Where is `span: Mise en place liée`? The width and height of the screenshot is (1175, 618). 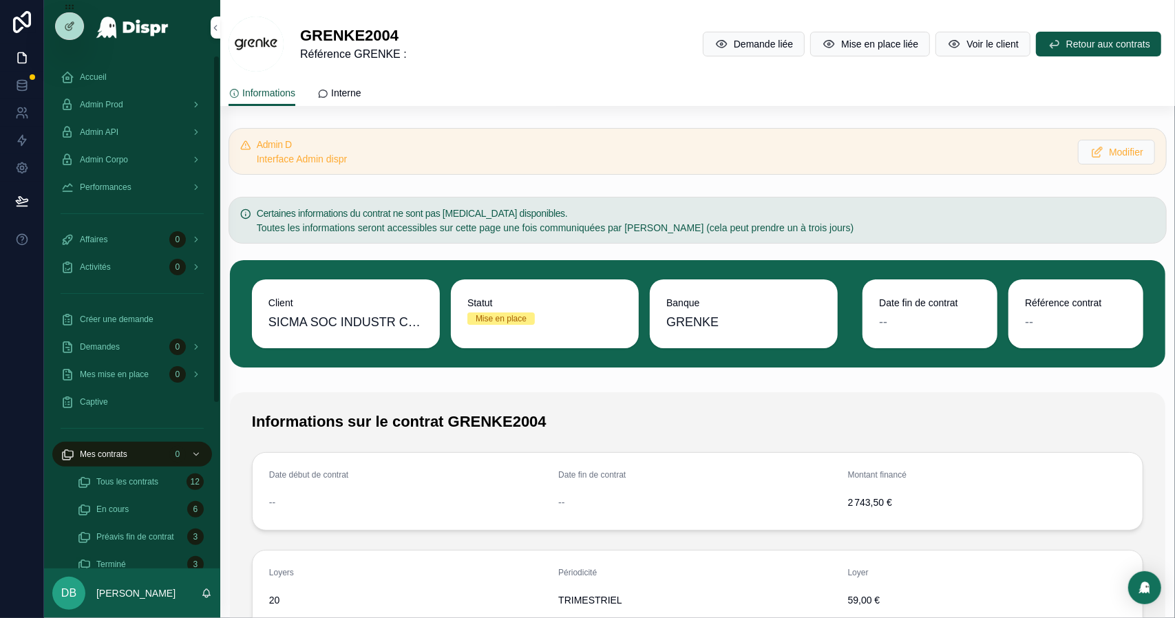
span: Mise en place liée is located at coordinates (880, 44).